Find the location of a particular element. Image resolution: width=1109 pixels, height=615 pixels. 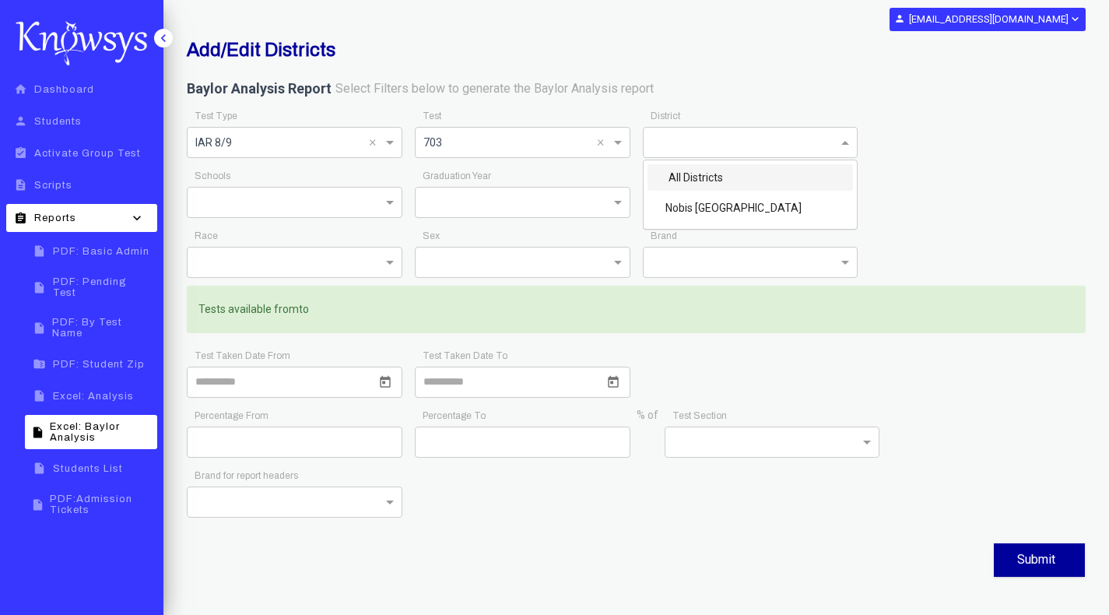

i: home is located at coordinates (20, 89).